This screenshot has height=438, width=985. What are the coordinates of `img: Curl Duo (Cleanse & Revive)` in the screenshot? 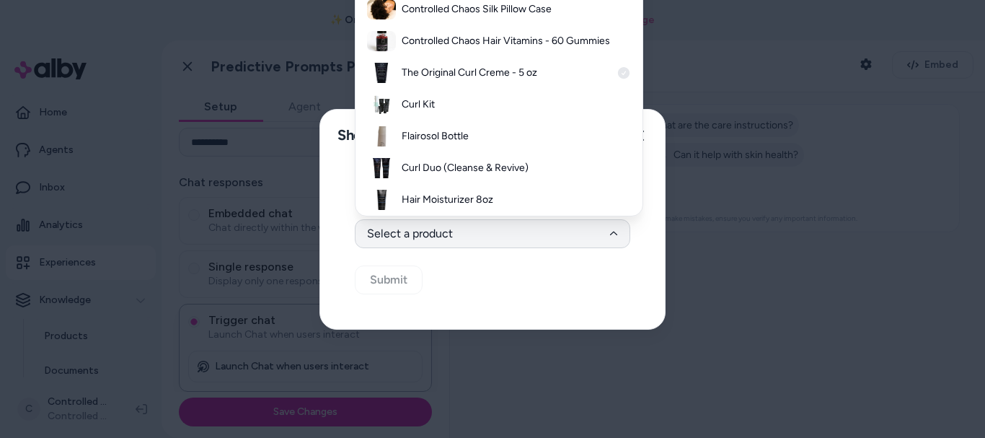 It's located at (382, 168).